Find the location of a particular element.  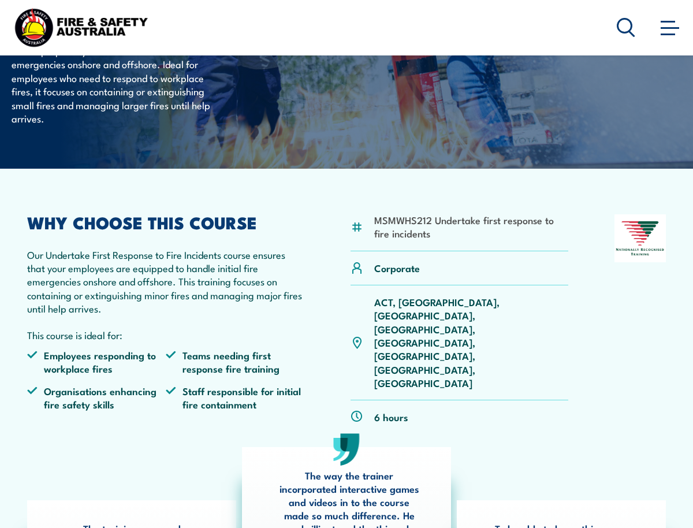

li: Employees responding to workplace fires is located at coordinates (96, 362).